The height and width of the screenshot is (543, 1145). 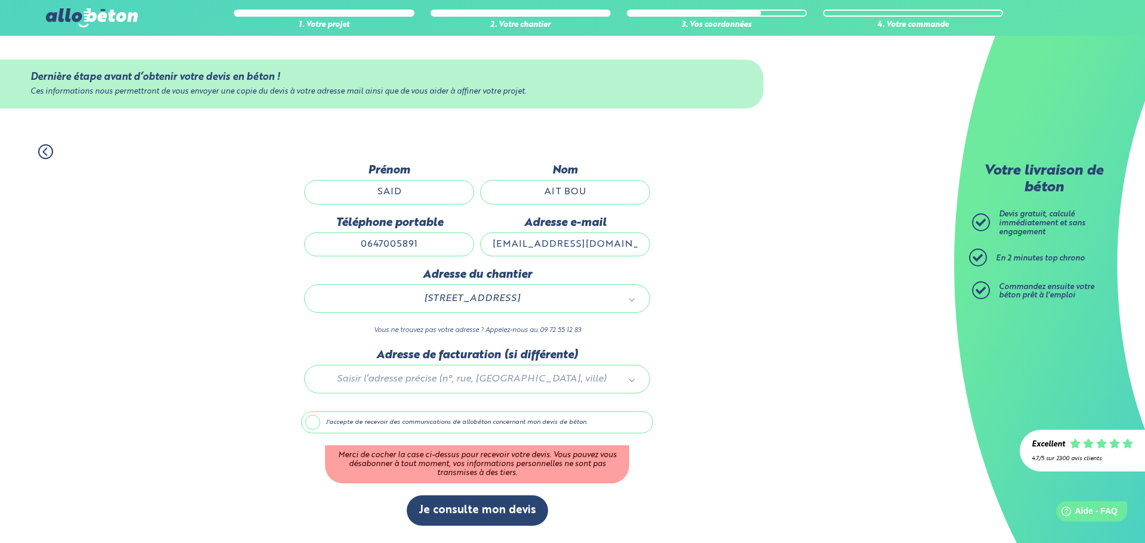 What do you see at coordinates (477, 510) in the screenshot?
I see `button: Je consulte mon devis` at bounding box center [477, 510].